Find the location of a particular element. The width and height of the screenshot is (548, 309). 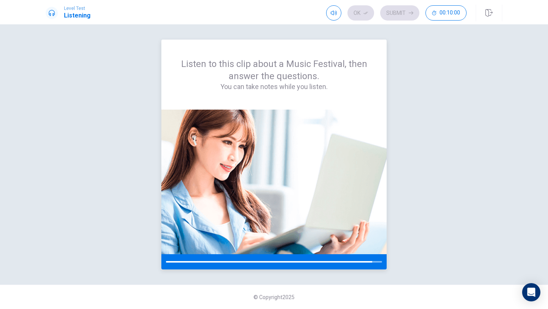

div: Open Intercom Messenger is located at coordinates (531, 292).